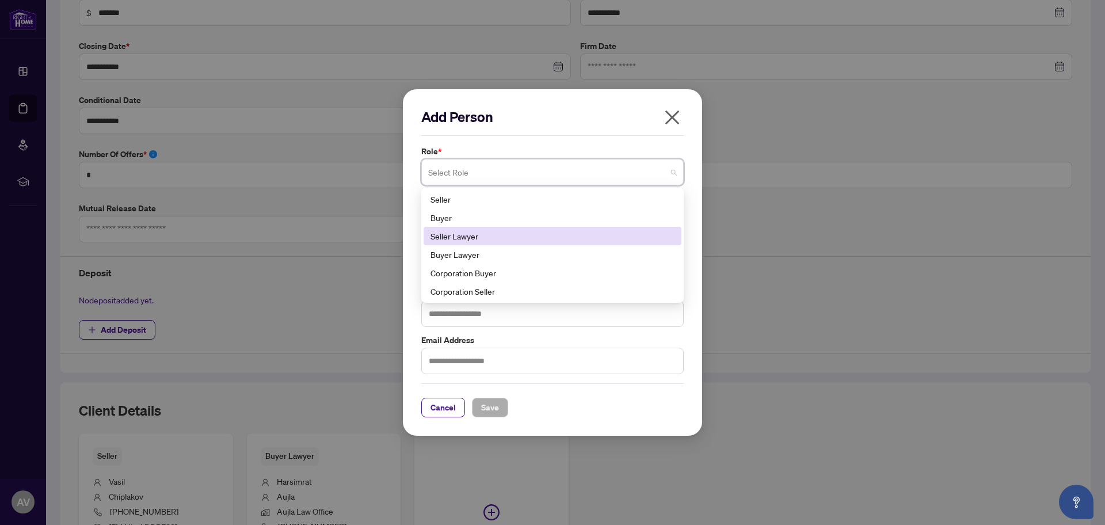 This screenshot has height=525, width=1105. I want to click on div: Corporation Buyer, so click(553, 273).